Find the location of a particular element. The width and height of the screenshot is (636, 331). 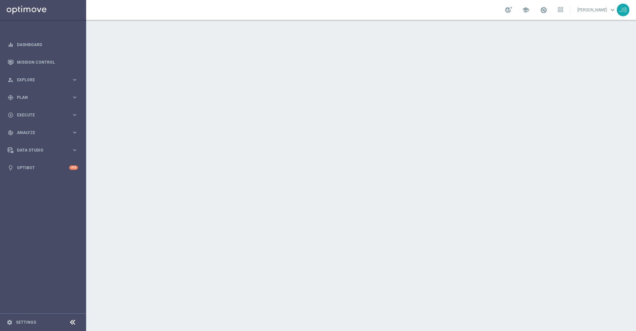

div: Mission Control is located at coordinates (43, 62).